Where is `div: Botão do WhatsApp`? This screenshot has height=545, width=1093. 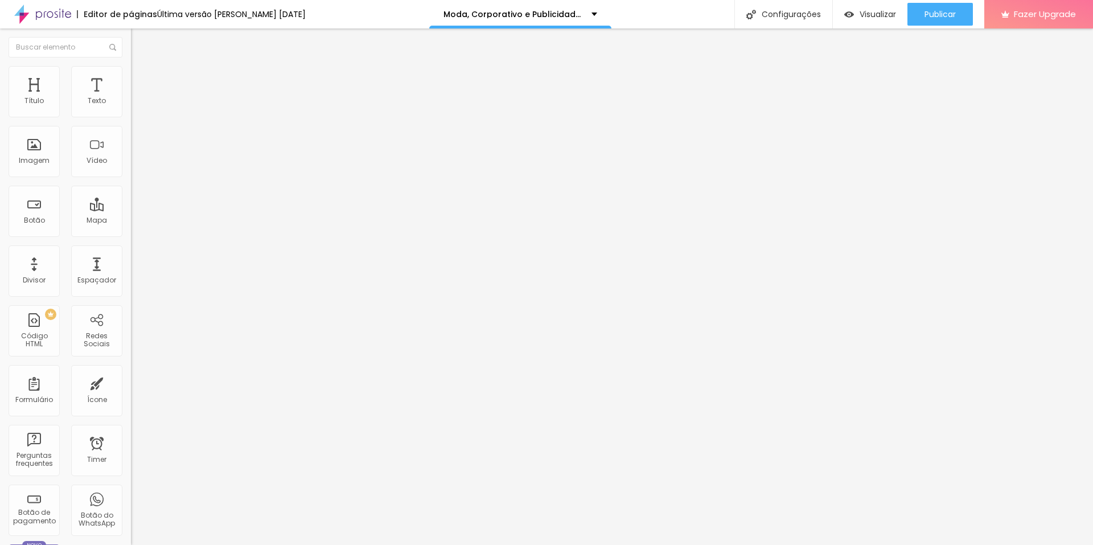 div: Botão do WhatsApp is located at coordinates (96, 519).